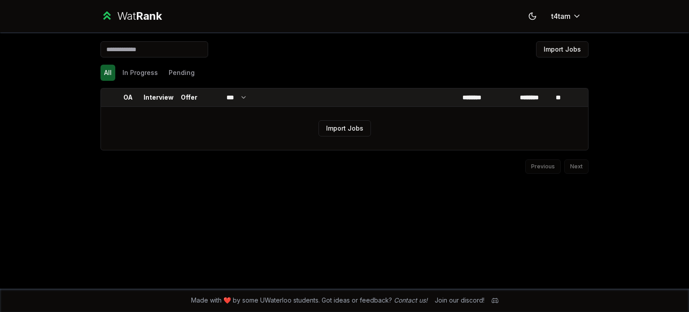  What do you see at coordinates (459, 300) in the screenshot?
I see `div: Join our discord!` at bounding box center [459, 300].